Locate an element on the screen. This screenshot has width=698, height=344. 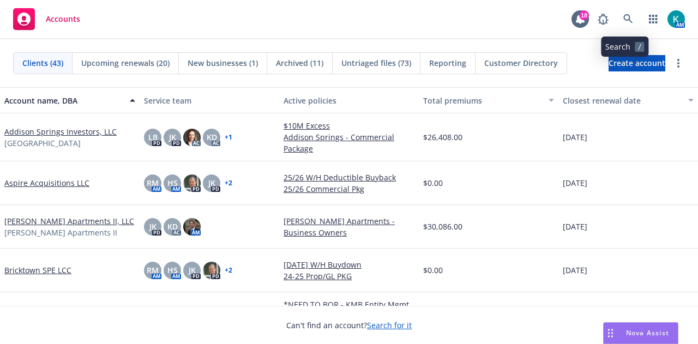
span: Reporting is located at coordinates (448, 63).